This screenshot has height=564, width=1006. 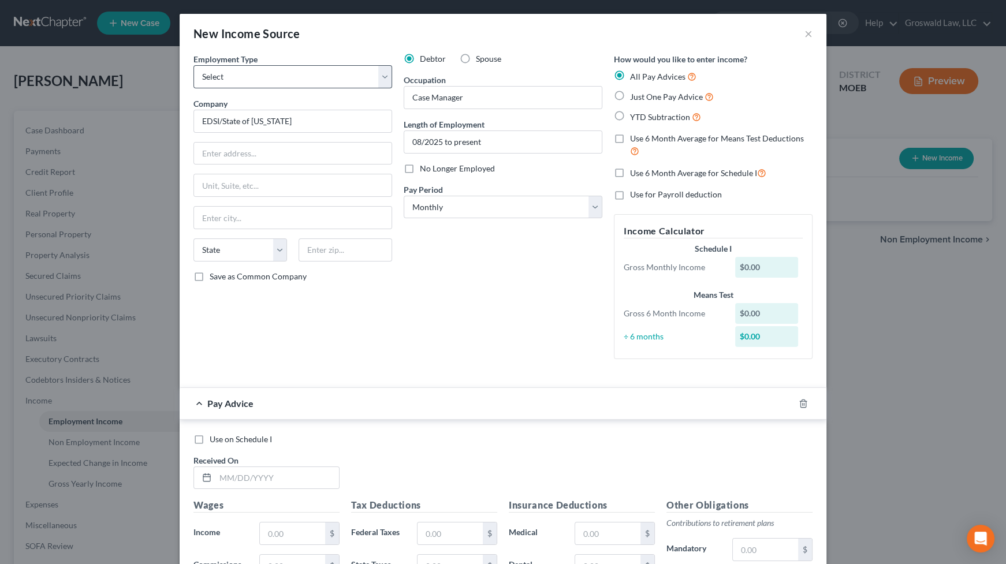 What do you see at coordinates (693, 173) in the screenshot?
I see `span: Use 6 Month Average for Schedule I` at bounding box center [693, 173].